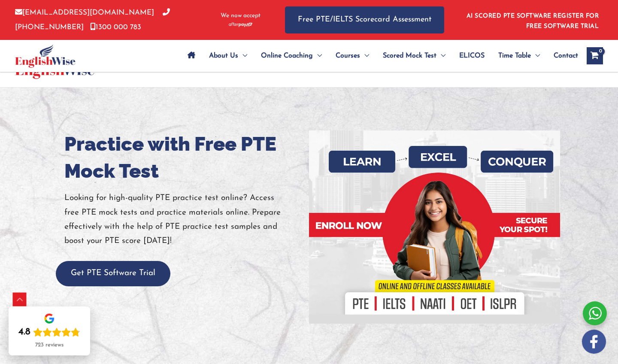  Describe the element at coordinates (49, 345) in the screenshot. I see `div: 723 reviews` at that location.